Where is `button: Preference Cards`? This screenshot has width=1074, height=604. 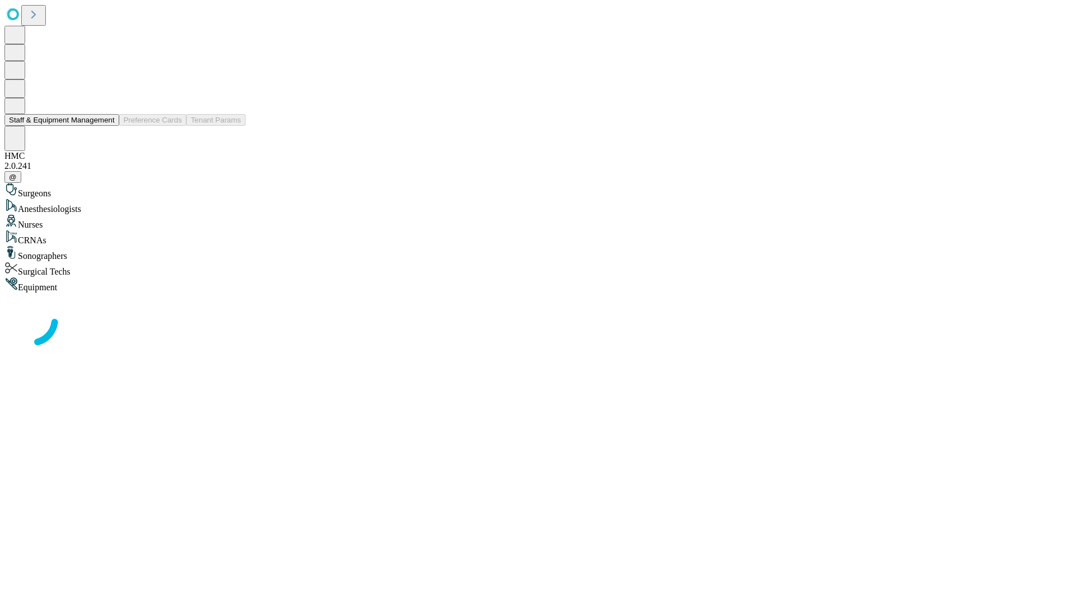
button: Preference Cards is located at coordinates (153, 120).